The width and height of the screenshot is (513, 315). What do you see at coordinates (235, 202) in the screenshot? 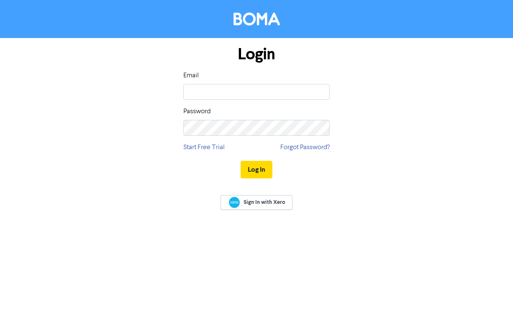
I see `img: Xero logo` at bounding box center [235, 202].